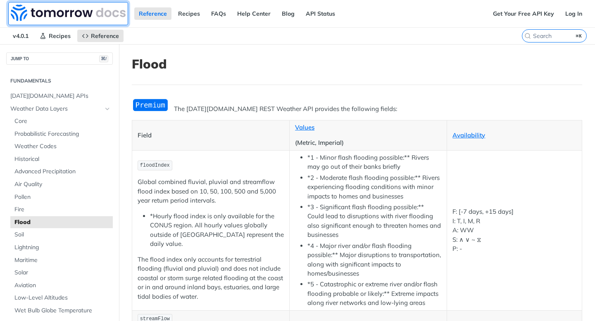 Image resolution: width=595 pixels, height=321 pixels. Describe the element at coordinates (62, 185) in the screenshot. I see `span: Air Quality` at that location.